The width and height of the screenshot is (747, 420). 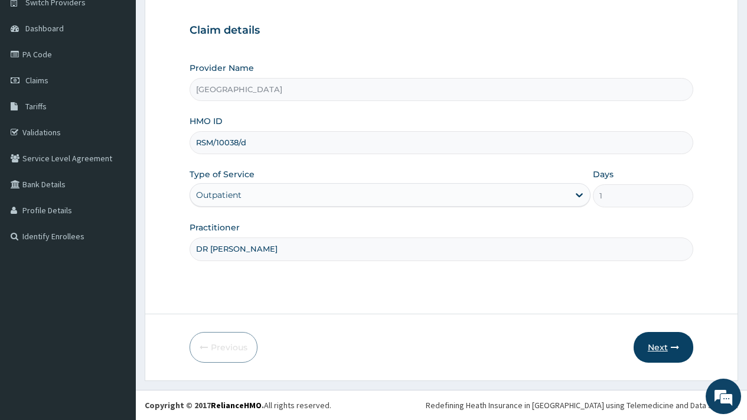 What do you see at coordinates (221, 68) in the screenshot?
I see `label: Provider Name` at bounding box center [221, 68].